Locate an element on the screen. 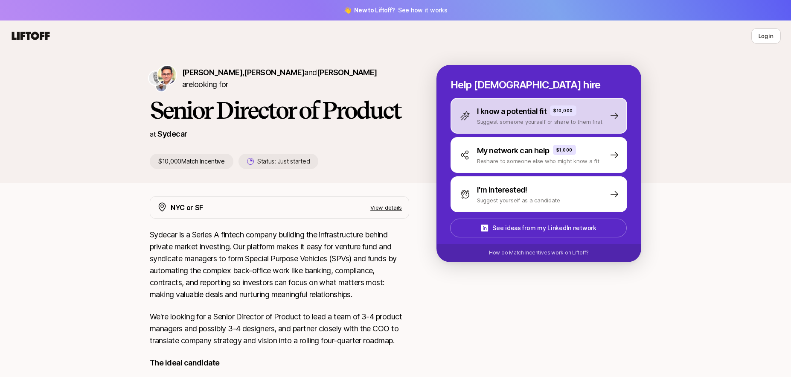 Image resolution: width=791 pixels, height=377 pixels. p: NYC or SF is located at coordinates (187, 207).